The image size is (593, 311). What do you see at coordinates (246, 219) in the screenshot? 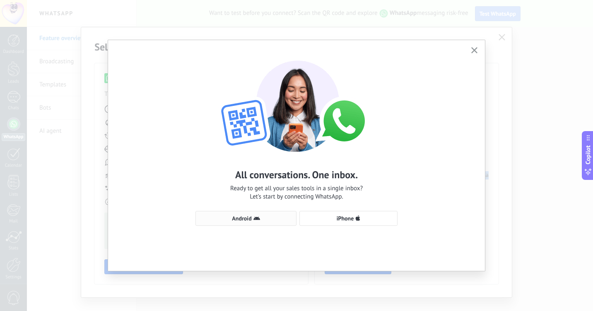
I see `button: Android` at bounding box center [246, 219].